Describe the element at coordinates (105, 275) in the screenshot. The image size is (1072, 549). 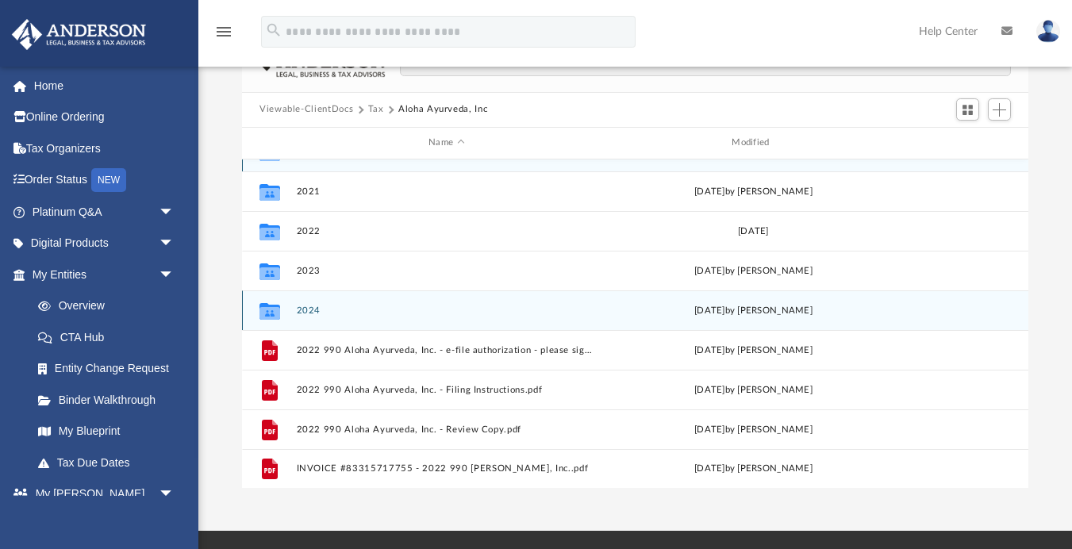
I see `a: My Entitiesarrow_drop_down` at that location.